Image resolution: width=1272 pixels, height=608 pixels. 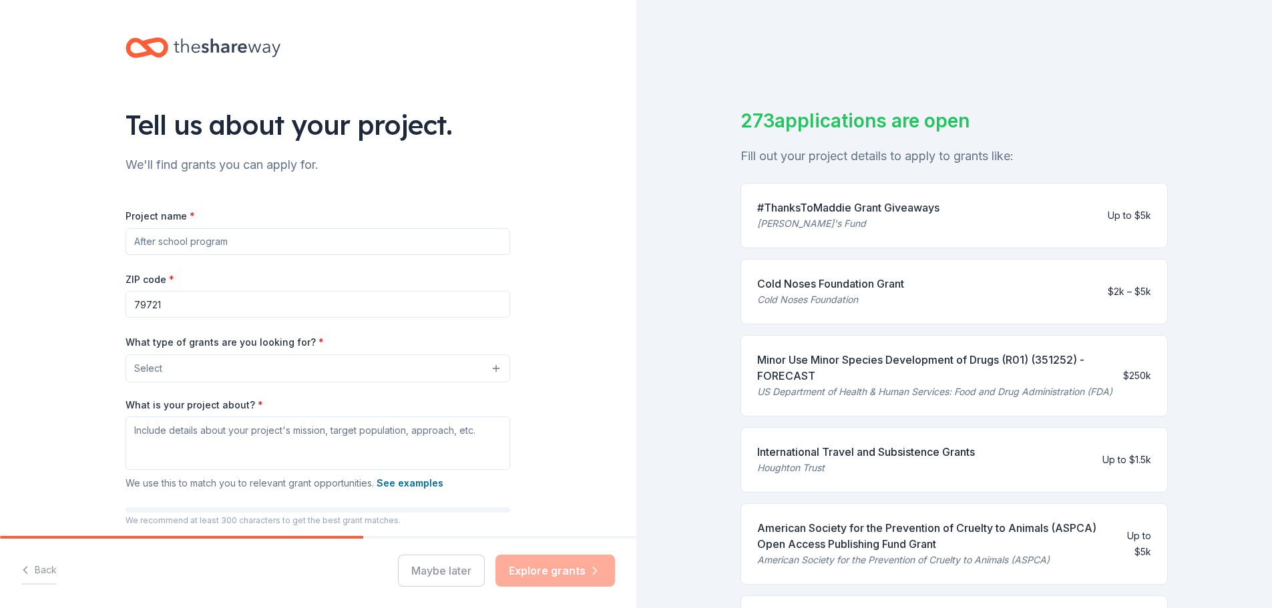 I want to click on div: $2k – $5k, so click(x=1129, y=292).